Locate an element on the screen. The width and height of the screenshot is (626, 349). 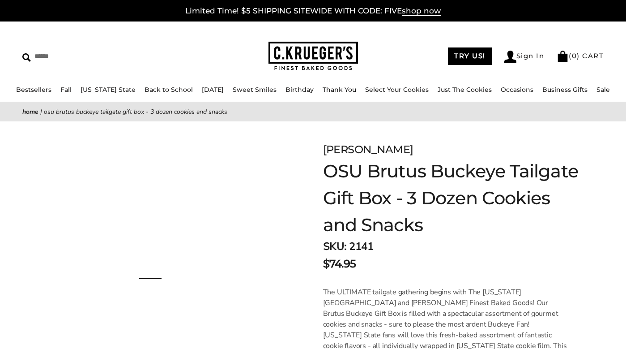
img: Bag is located at coordinates (563, 56).